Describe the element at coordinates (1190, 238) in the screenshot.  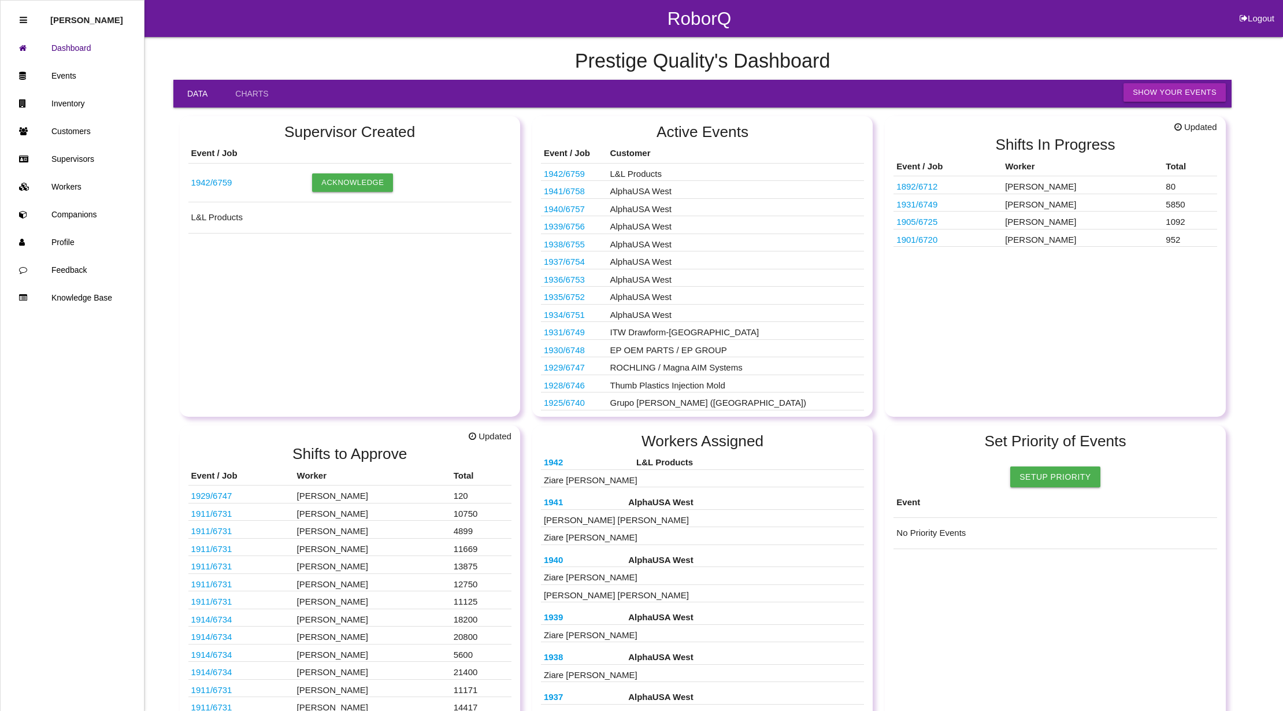
I see `td: 952` at that location.